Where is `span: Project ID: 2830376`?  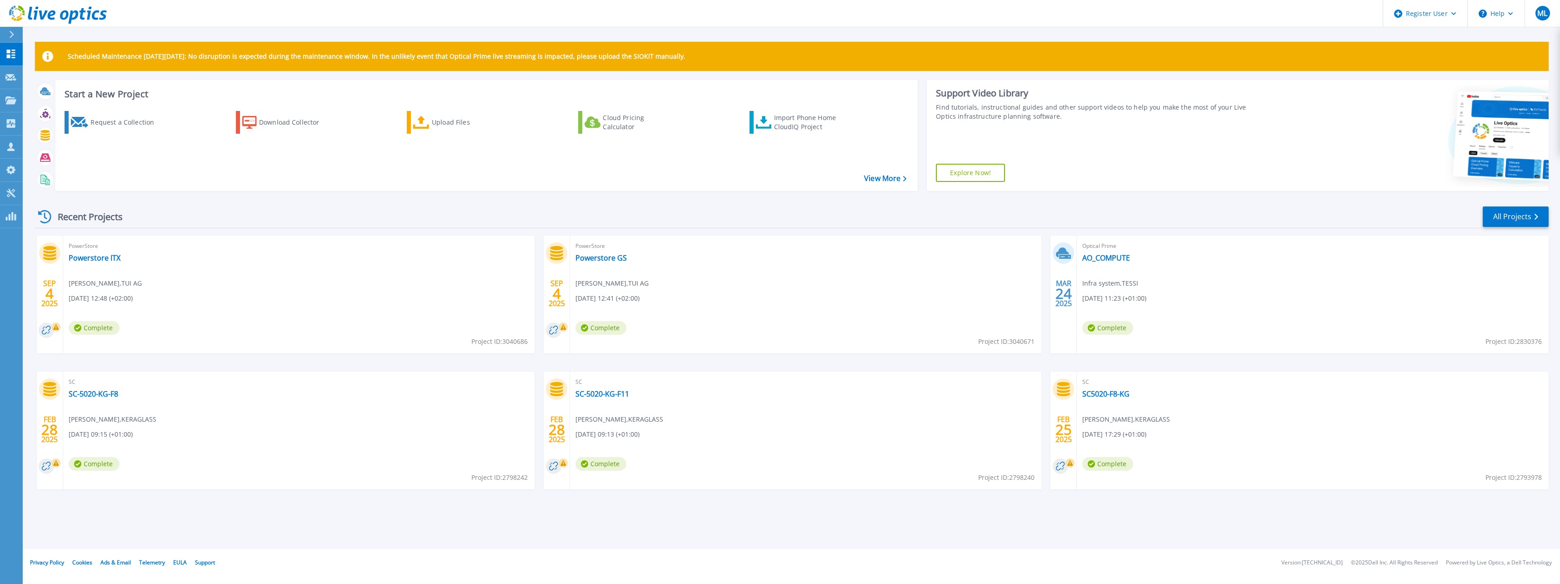
span: Project ID: 2830376 is located at coordinates (1514, 341).